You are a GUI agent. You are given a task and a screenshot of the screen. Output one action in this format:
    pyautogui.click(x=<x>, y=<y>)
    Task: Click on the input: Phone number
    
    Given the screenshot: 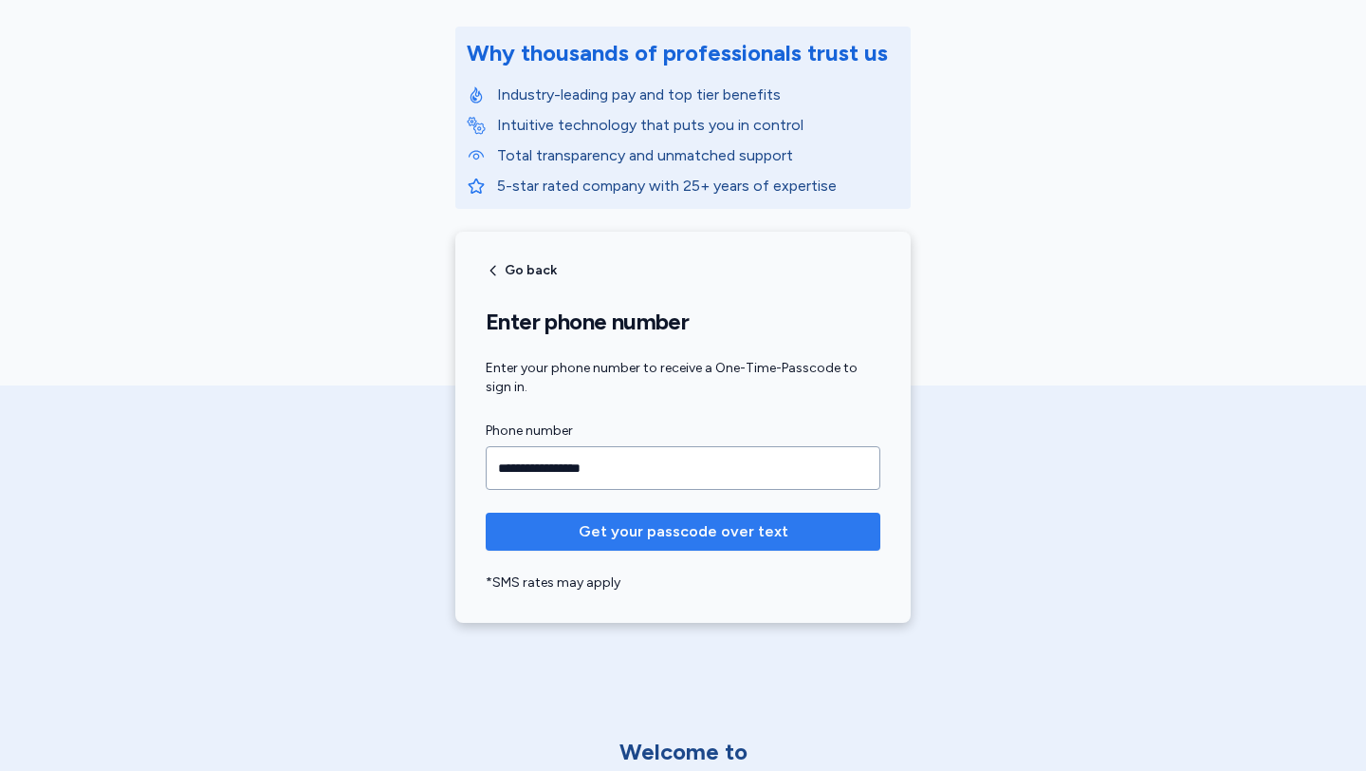 What is the action you would take?
    pyautogui.click(x=683, y=468)
    